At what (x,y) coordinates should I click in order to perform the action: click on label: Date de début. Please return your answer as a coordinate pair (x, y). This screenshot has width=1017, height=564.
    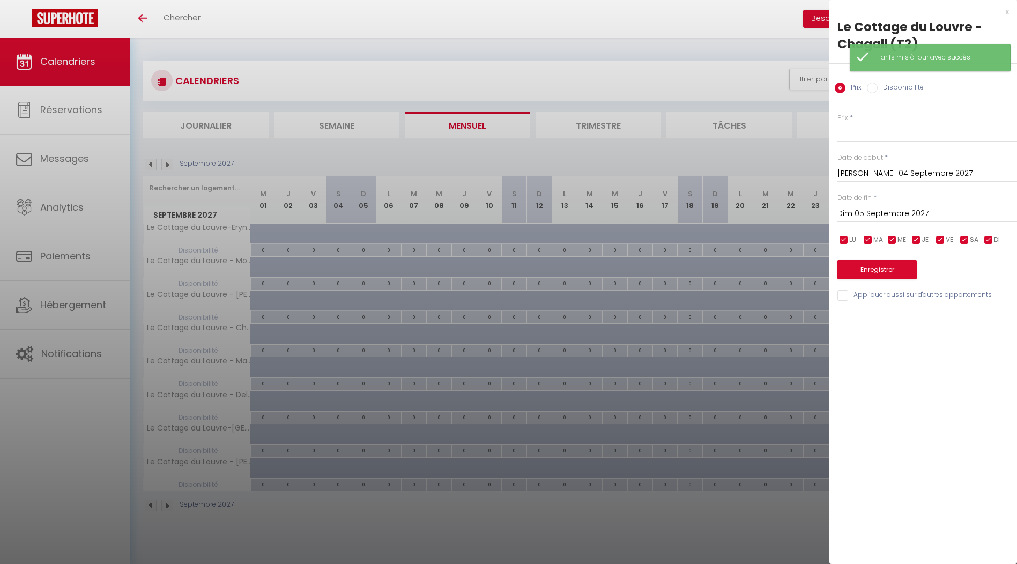
    Looking at the image, I should click on (860, 158).